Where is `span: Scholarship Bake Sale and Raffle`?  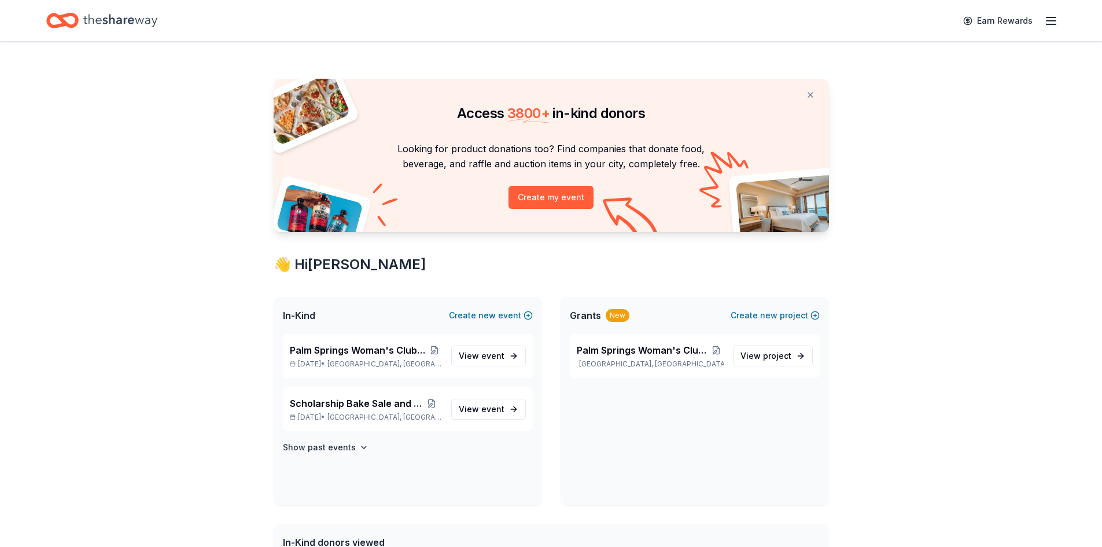
span: Scholarship Bake Sale and Raffle is located at coordinates (356, 403).